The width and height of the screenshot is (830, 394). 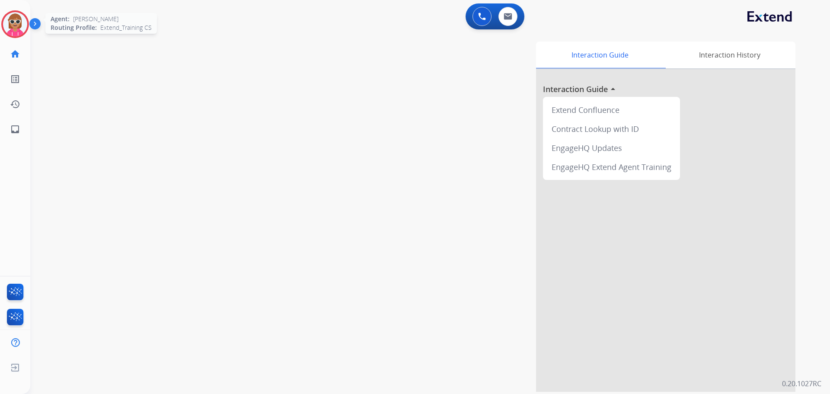 What do you see at coordinates (126, 28) in the screenshot?
I see `span: Extend_Training CS` at bounding box center [126, 28].